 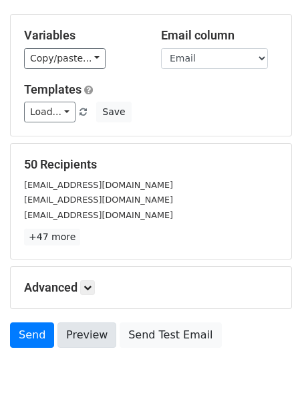 I want to click on h5: Email column, so click(x=219, y=35).